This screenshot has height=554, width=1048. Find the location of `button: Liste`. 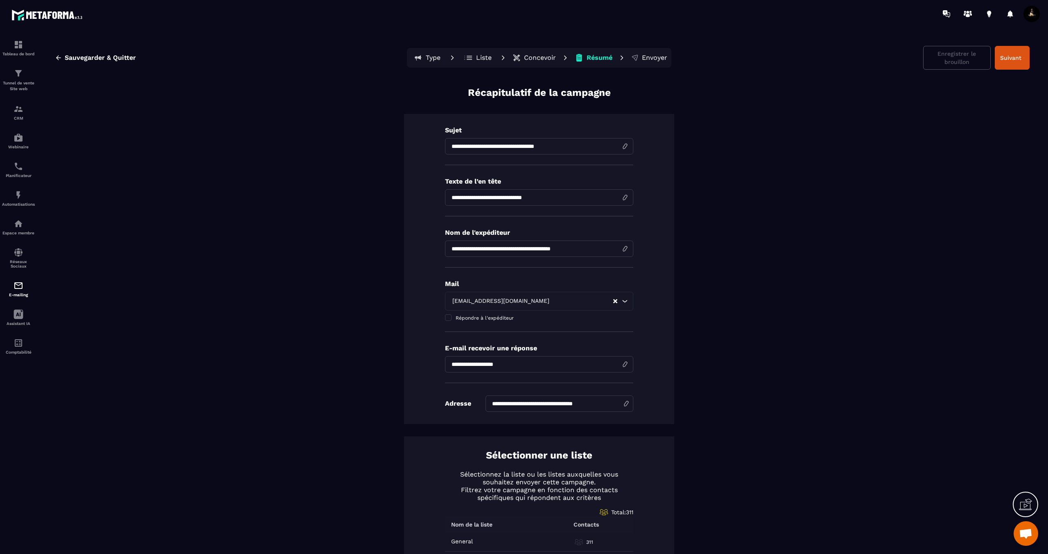

button: Liste is located at coordinates (478, 58).